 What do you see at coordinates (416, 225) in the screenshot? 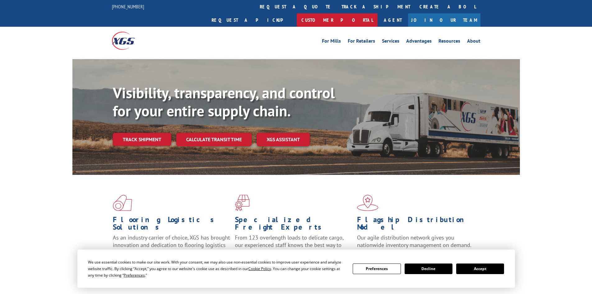
I see `h1: Flagship Distribution Model` at bounding box center [416, 225].